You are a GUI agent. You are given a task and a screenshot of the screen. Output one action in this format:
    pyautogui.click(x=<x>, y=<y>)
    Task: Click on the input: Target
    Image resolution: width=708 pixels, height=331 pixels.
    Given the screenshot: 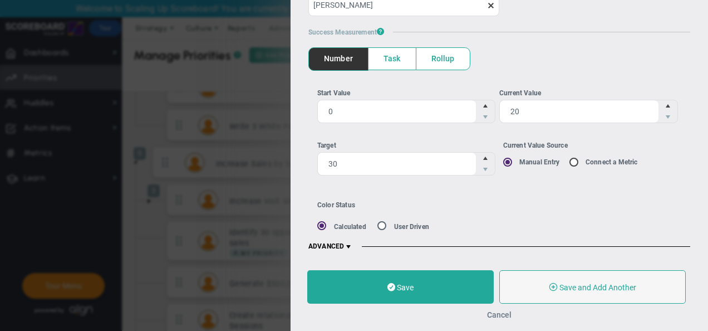 What is the action you would take?
    pyautogui.click(x=397, y=164)
    